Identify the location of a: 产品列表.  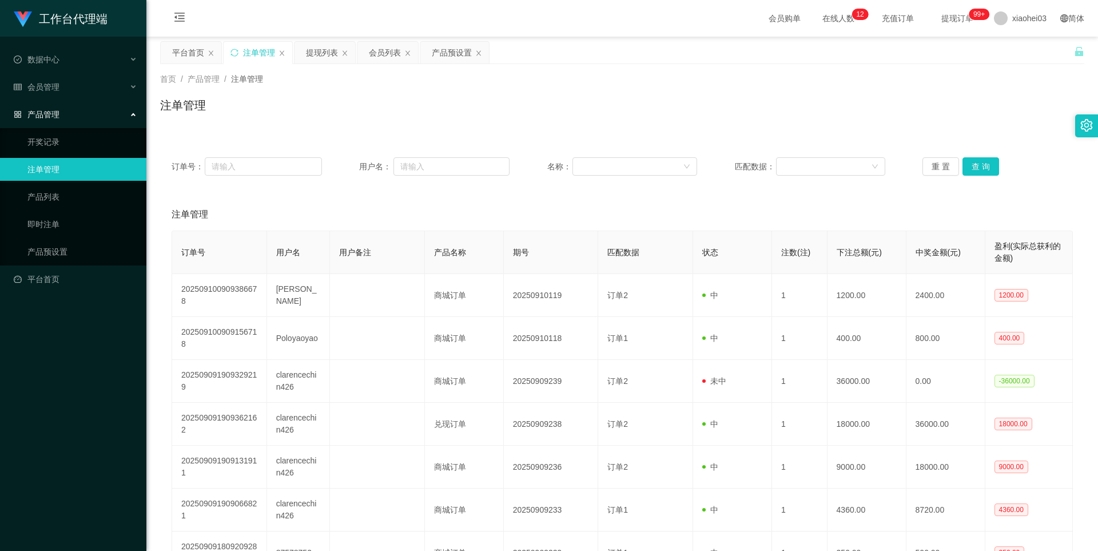
(82, 197).